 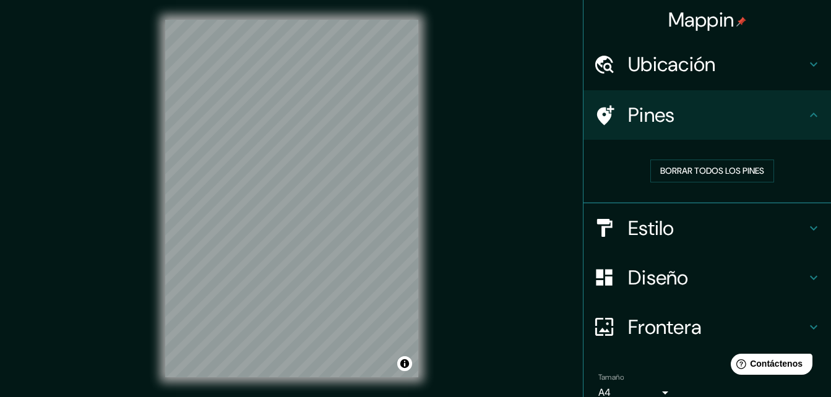 I want to click on div: Frontera, so click(x=707, y=327).